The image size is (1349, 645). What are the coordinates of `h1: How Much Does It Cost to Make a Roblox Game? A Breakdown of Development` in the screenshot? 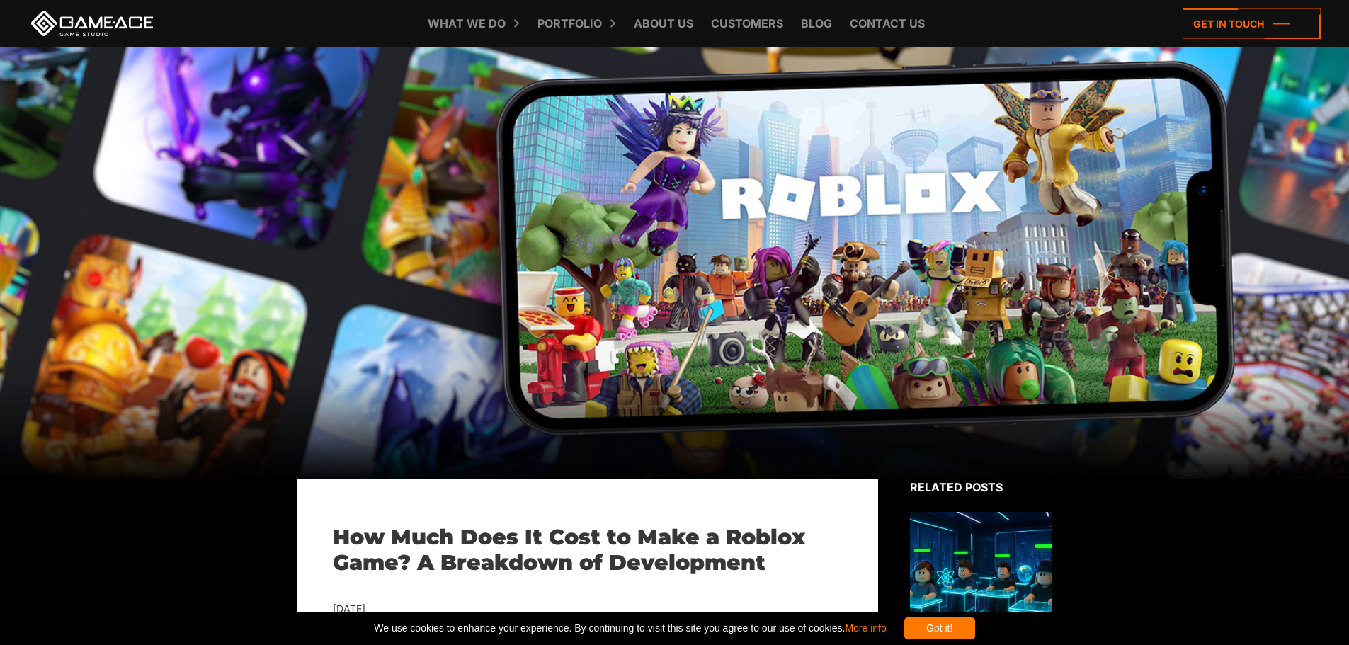 It's located at (588, 550).